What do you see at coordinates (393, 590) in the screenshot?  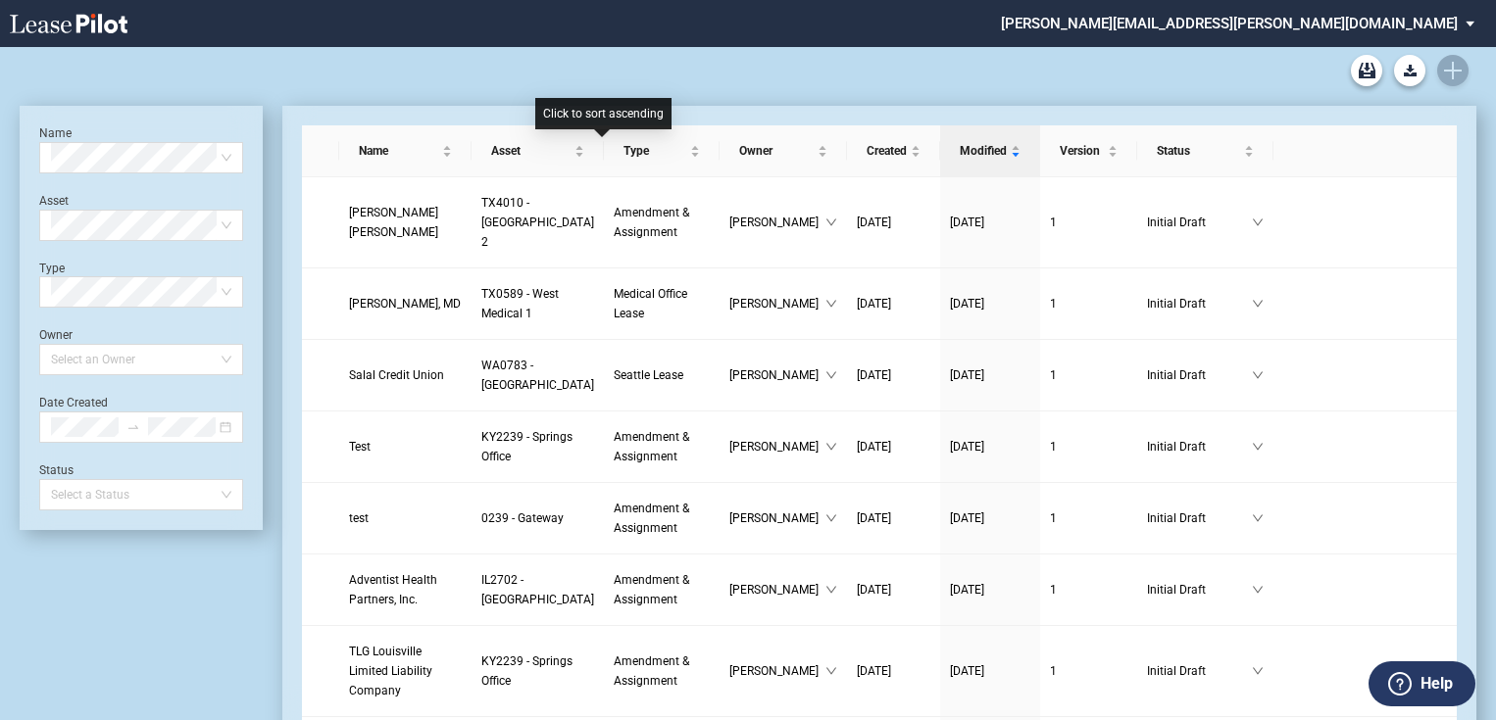 I see `span: Adventist Health Partners, Inc.` at bounding box center [393, 590].